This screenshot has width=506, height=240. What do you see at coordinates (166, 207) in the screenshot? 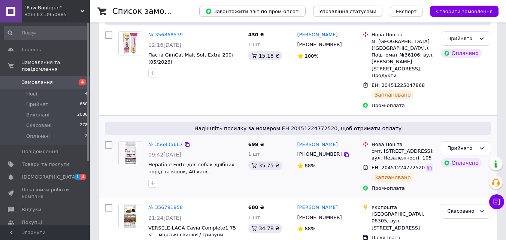
I see `a: № 356791958` at bounding box center [166, 207].